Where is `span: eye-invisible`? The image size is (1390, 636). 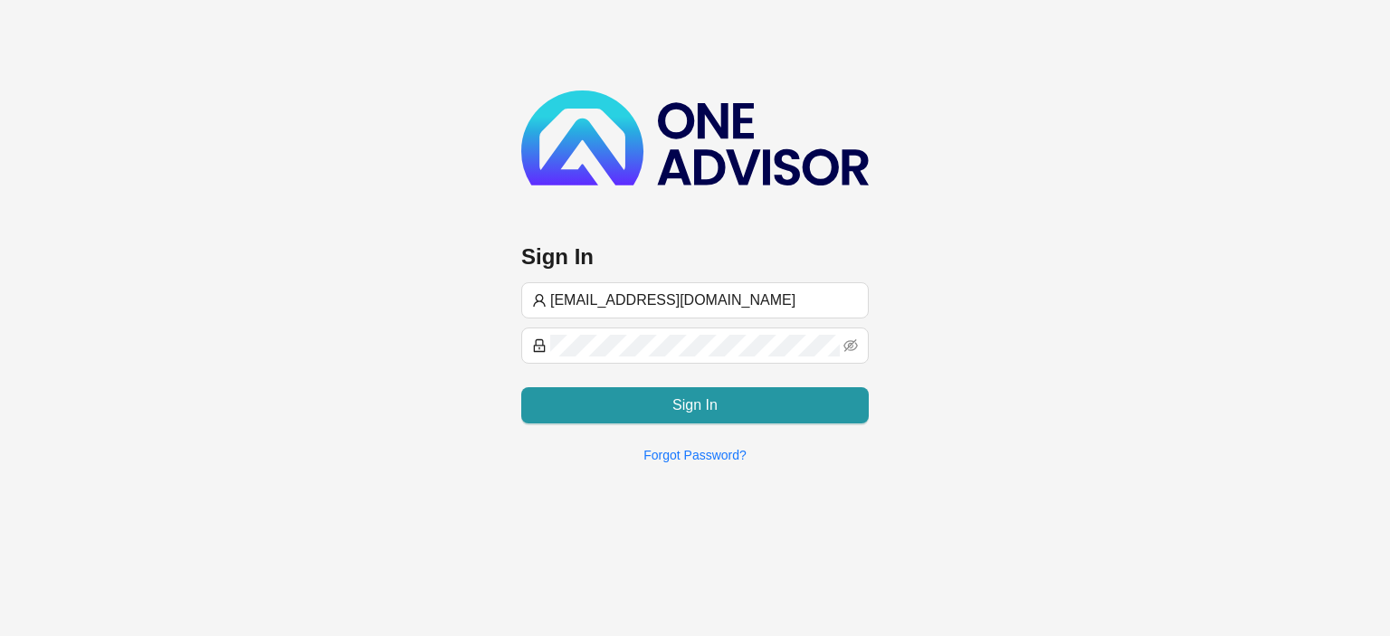
span: eye-invisible is located at coordinates (851, 346).